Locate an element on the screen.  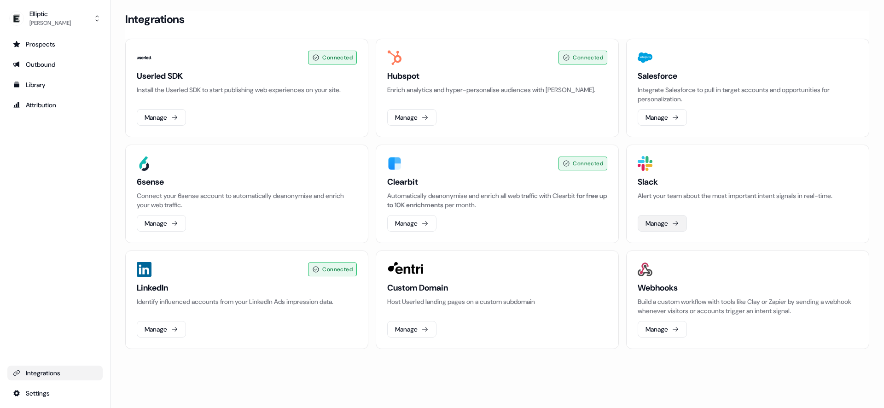
p: Identify influenced accounts from your LinkedIn Ads impression data. is located at coordinates (247, 302).